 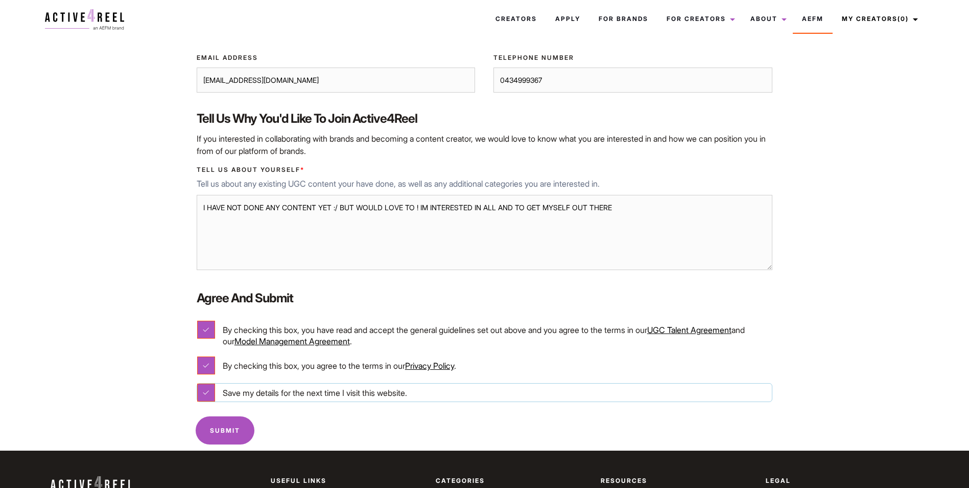 What do you see at coordinates (430, 365) in the screenshot?
I see `a: Privacy Policy` at bounding box center [430, 365].